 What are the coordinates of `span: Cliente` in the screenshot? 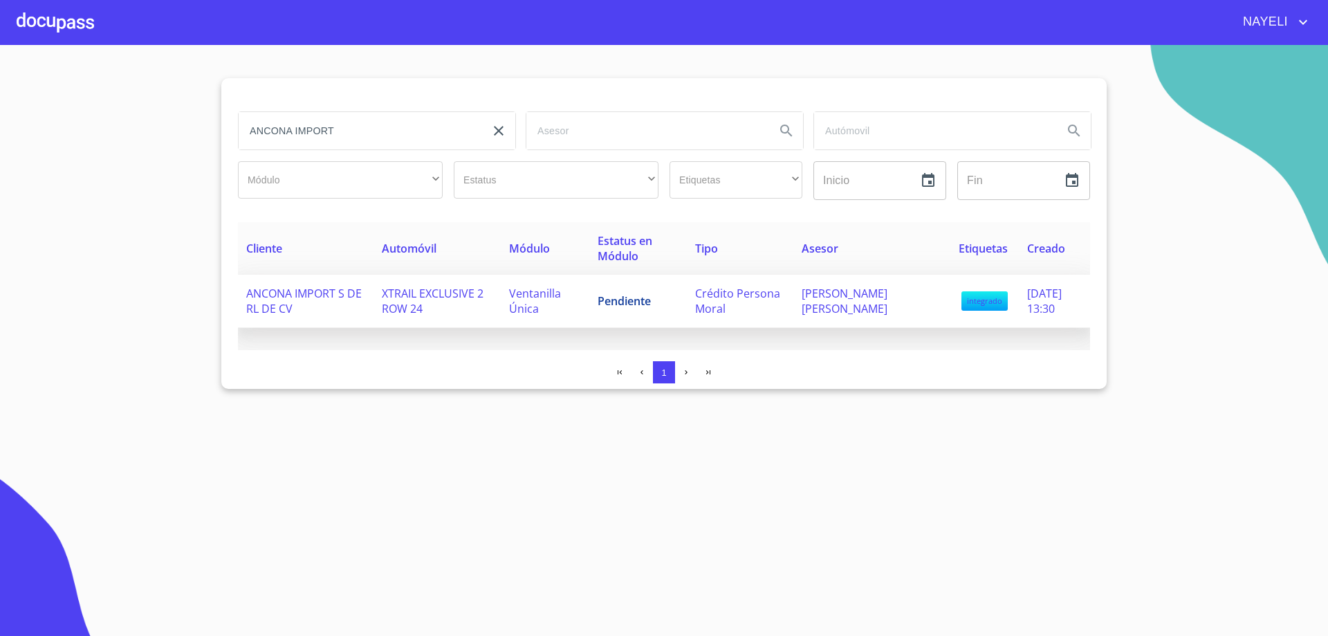 It's located at (264, 248).